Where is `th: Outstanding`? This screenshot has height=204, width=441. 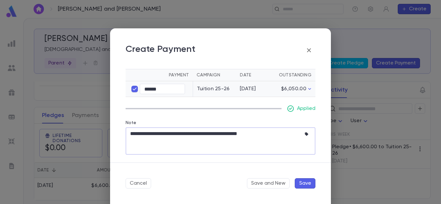 th: Outstanding is located at coordinates (293, 75).